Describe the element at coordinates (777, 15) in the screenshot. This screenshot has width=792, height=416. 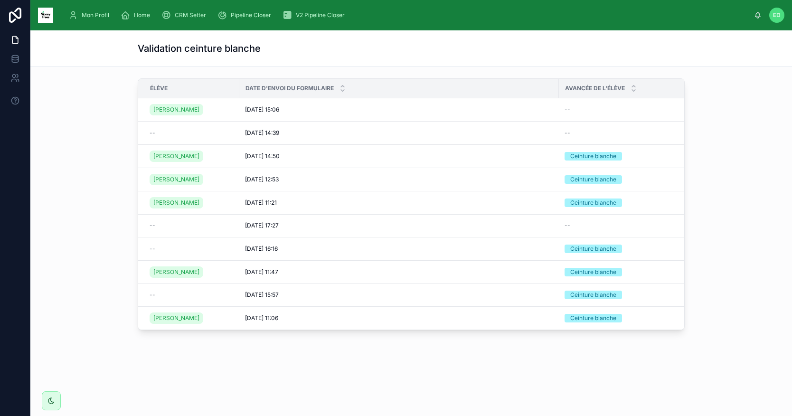
I see `span: ED` at that location.